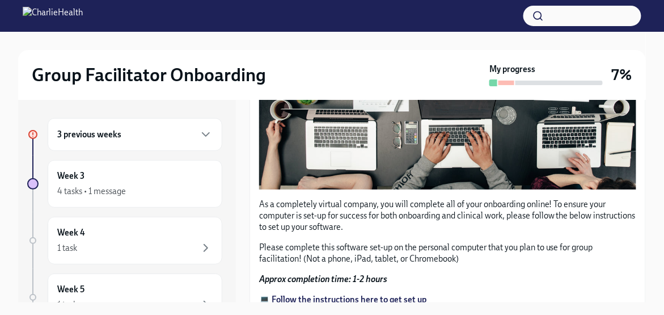 The width and height of the screenshot is (664, 315). Describe the element at coordinates (149, 75) in the screenshot. I see `h2: Group Facilitator Onboarding` at that location.